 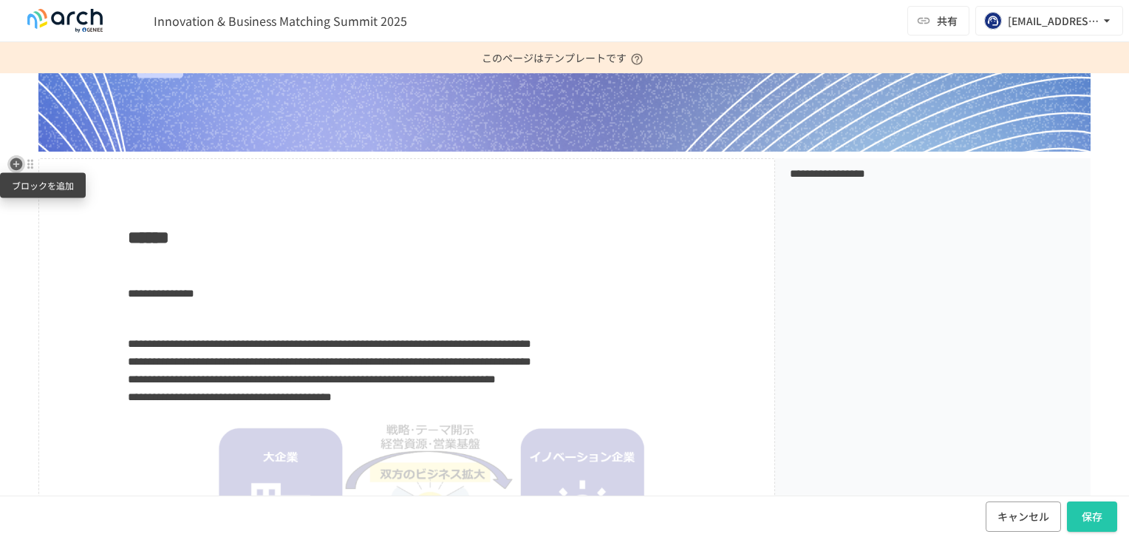 I want to click on button: 共有, so click(x=939, y=21).